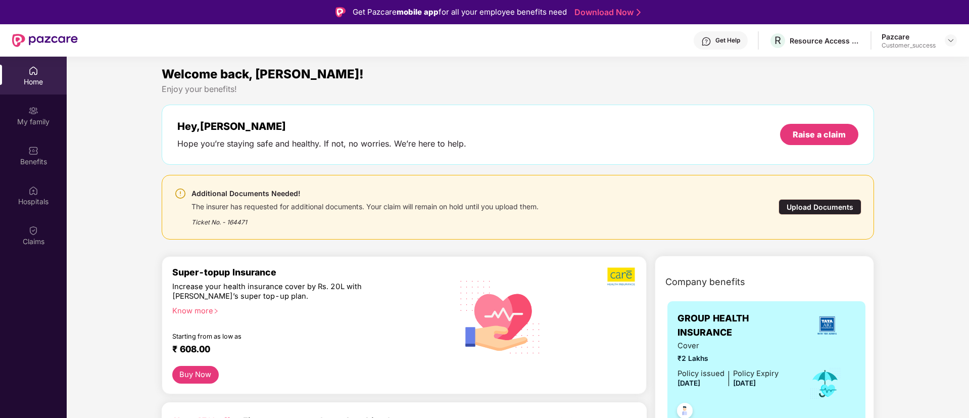 The image size is (969, 418). Describe the element at coordinates (701, 373) in the screenshot. I see `div: Policy issued` at that location.